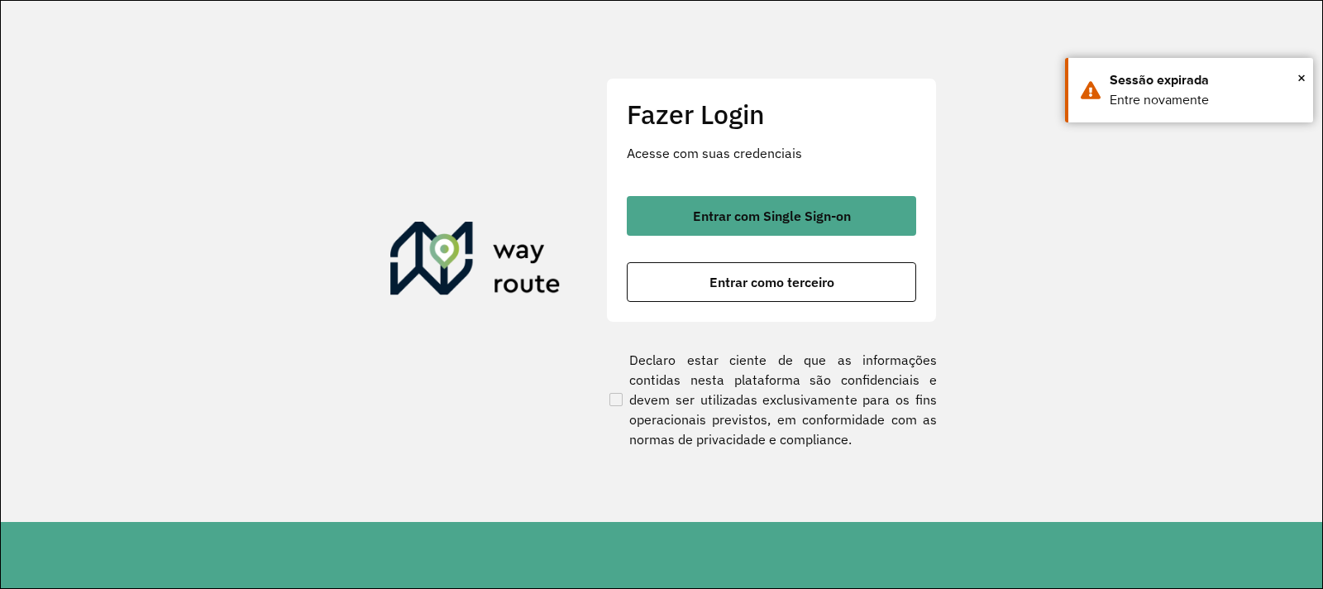 The width and height of the screenshot is (1323, 589). I want to click on p: Acesse com suas credenciais, so click(771, 153).